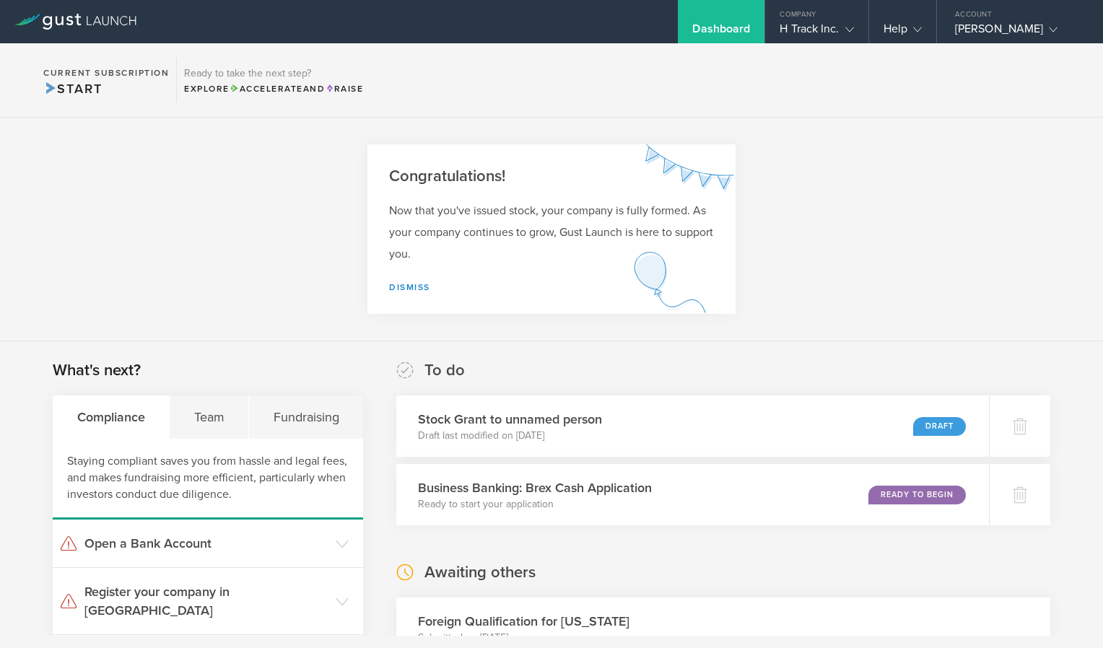 Image resolution: width=1103 pixels, height=648 pixels. Describe the element at coordinates (509, 419) in the screenshot. I see `h3: Stock Grant to unnamed person` at that location.